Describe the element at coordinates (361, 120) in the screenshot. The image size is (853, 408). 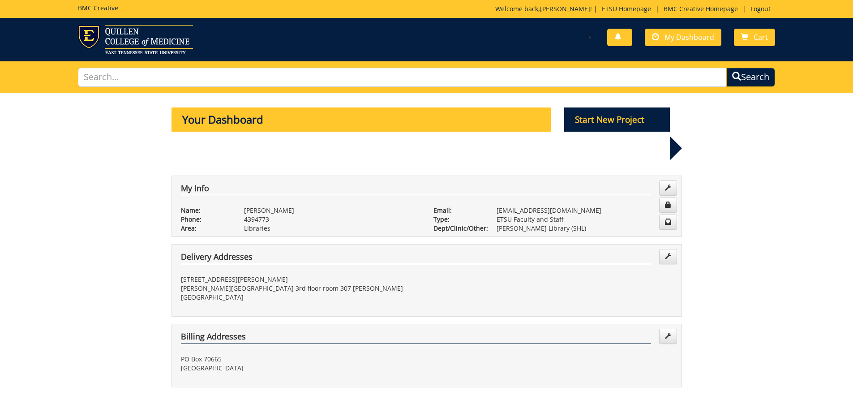
I see `p: Your Dashboard` at that location.